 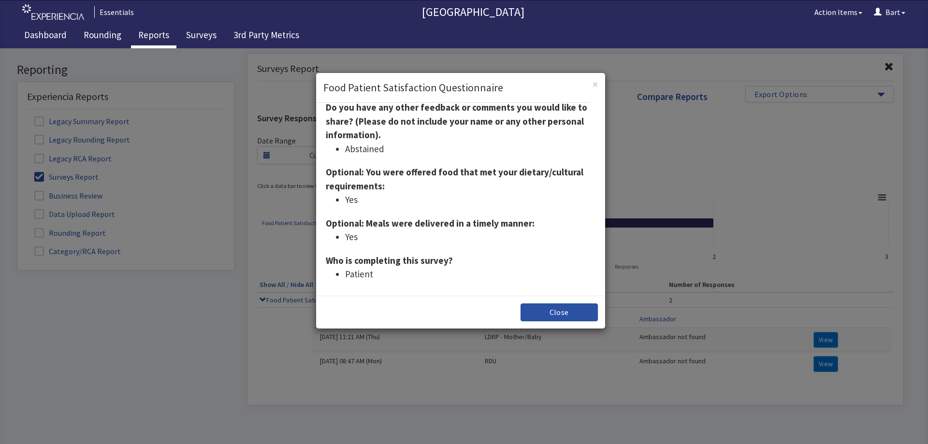 I want to click on a: Reports, so click(x=154, y=36).